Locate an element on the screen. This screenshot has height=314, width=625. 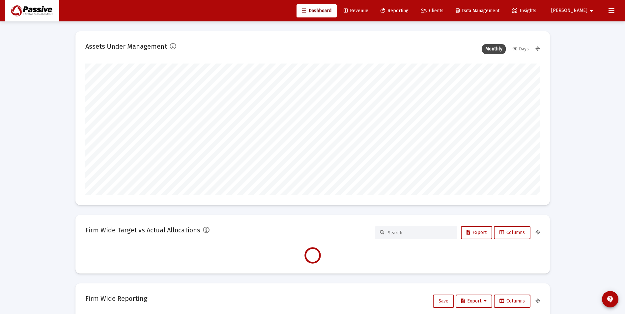
h2: Firm Wide Target vs Actual Allocations is located at coordinates (143, 230).